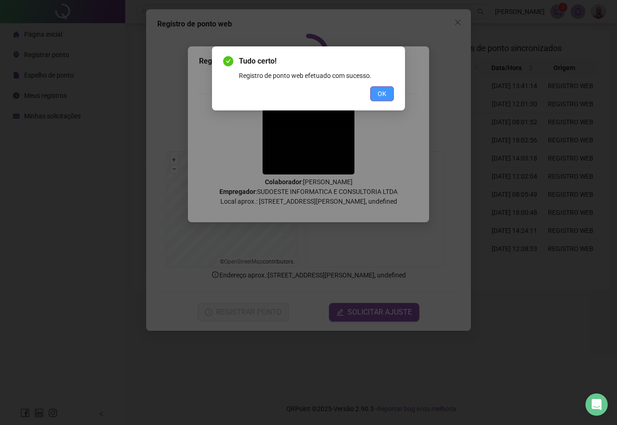 Image resolution: width=617 pixels, height=425 pixels. I want to click on div: Registro de ponto web efetuado com sucesso., so click(317, 76).